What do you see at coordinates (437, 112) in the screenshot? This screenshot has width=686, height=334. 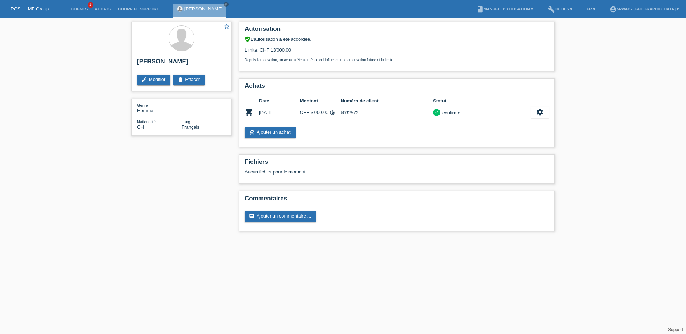 I see `i: check` at bounding box center [437, 112].